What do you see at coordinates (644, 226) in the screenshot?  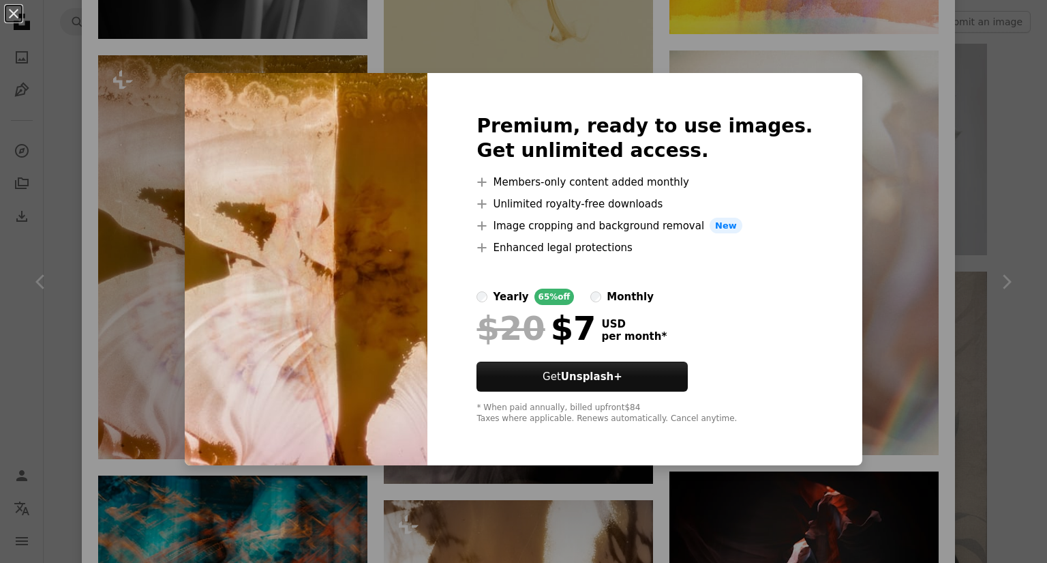 I see `li: Image cropping and background removal` at bounding box center [644, 226].